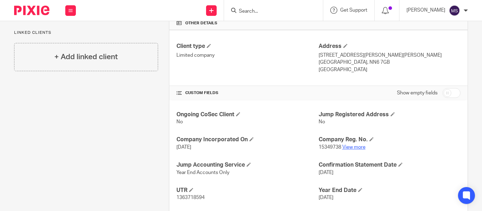 This screenshot has height=211, width=482. What do you see at coordinates (86, 33) in the screenshot?
I see `p: Linked clients` at bounding box center [86, 33].